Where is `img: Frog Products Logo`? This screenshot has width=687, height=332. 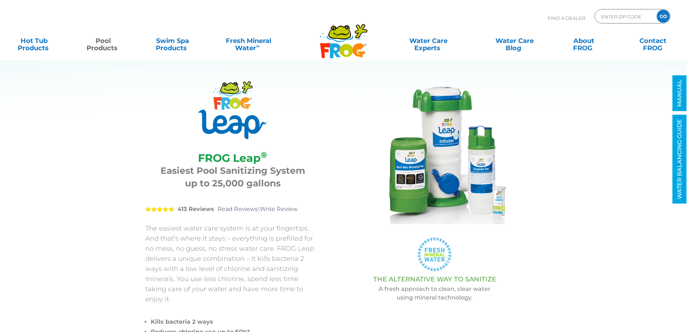 img: Frog Products Logo is located at coordinates (344, 36).